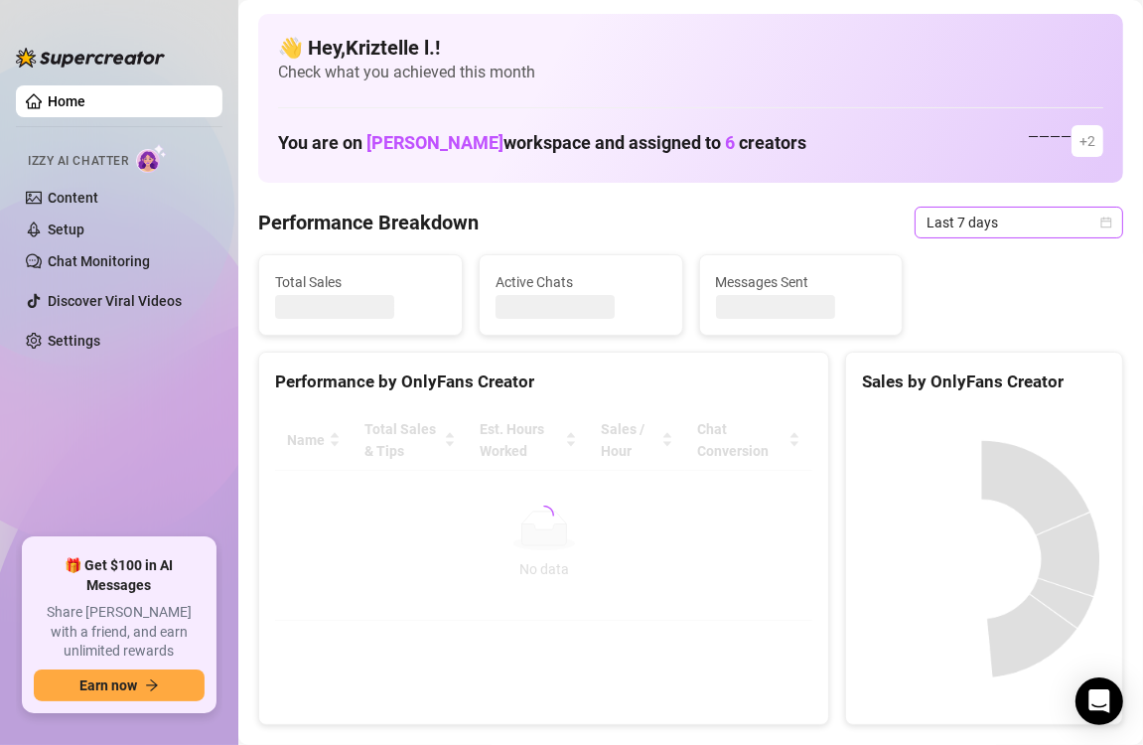 The width and height of the screenshot is (1143, 745). What do you see at coordinates (67, 101) in the screenshot?
I see `a: Home` at bounding box center [67, 101].